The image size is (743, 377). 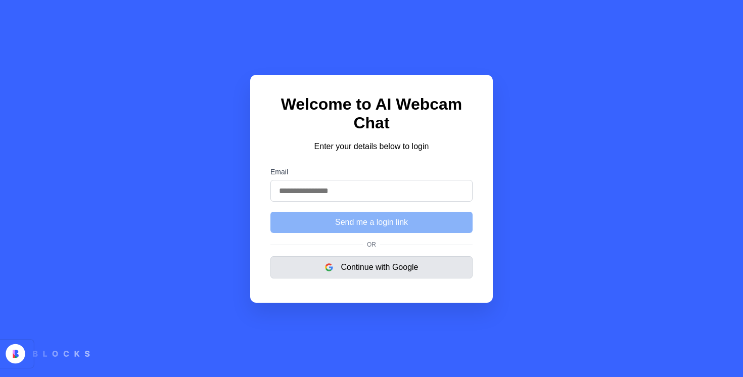 What do you see at coordinates (372, 172) in the screenshot?
I see `label: Email` at bounding box center [372, 172].